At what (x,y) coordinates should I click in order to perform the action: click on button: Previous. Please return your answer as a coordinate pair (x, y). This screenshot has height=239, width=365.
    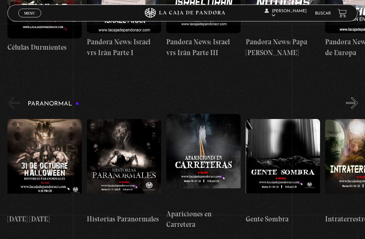
    Looking at the image, I should click on (13, 103).